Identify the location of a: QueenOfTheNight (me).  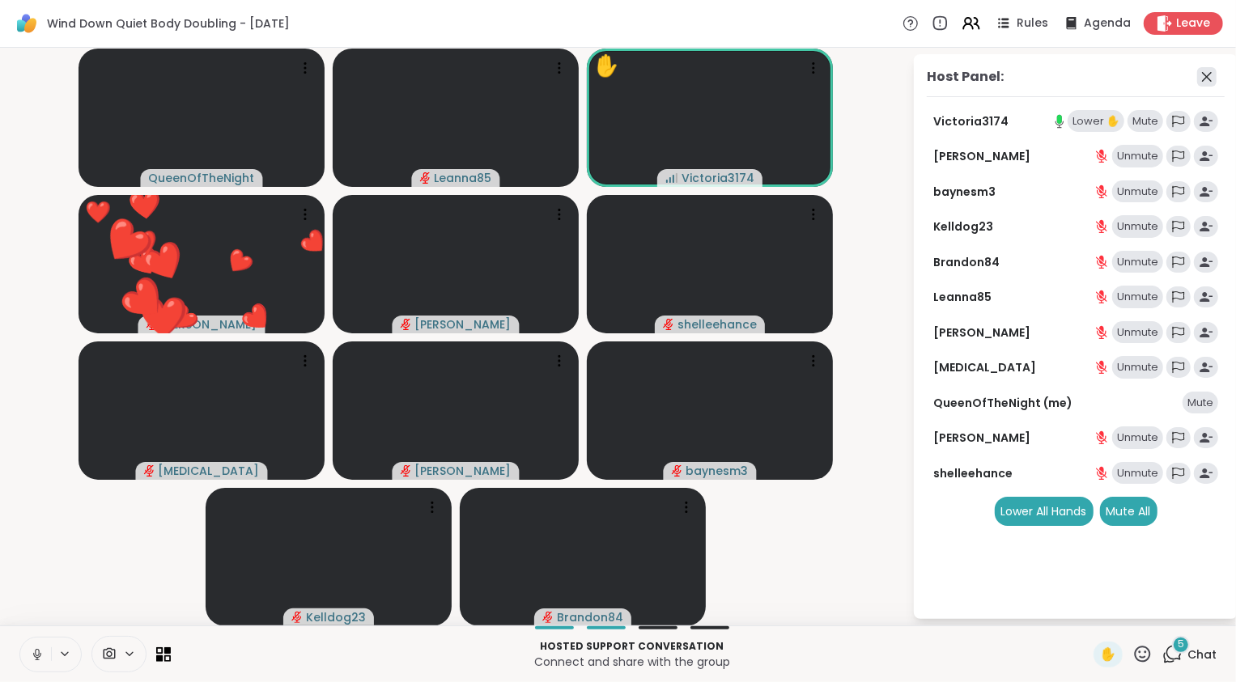
(1003, 403).